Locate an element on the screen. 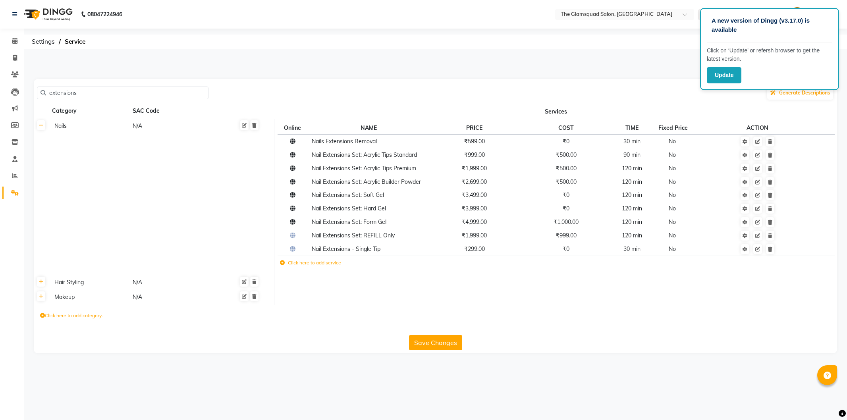 The height and width of the screenshot is (420, 847). button: Update is located at coordinates (724, 75).